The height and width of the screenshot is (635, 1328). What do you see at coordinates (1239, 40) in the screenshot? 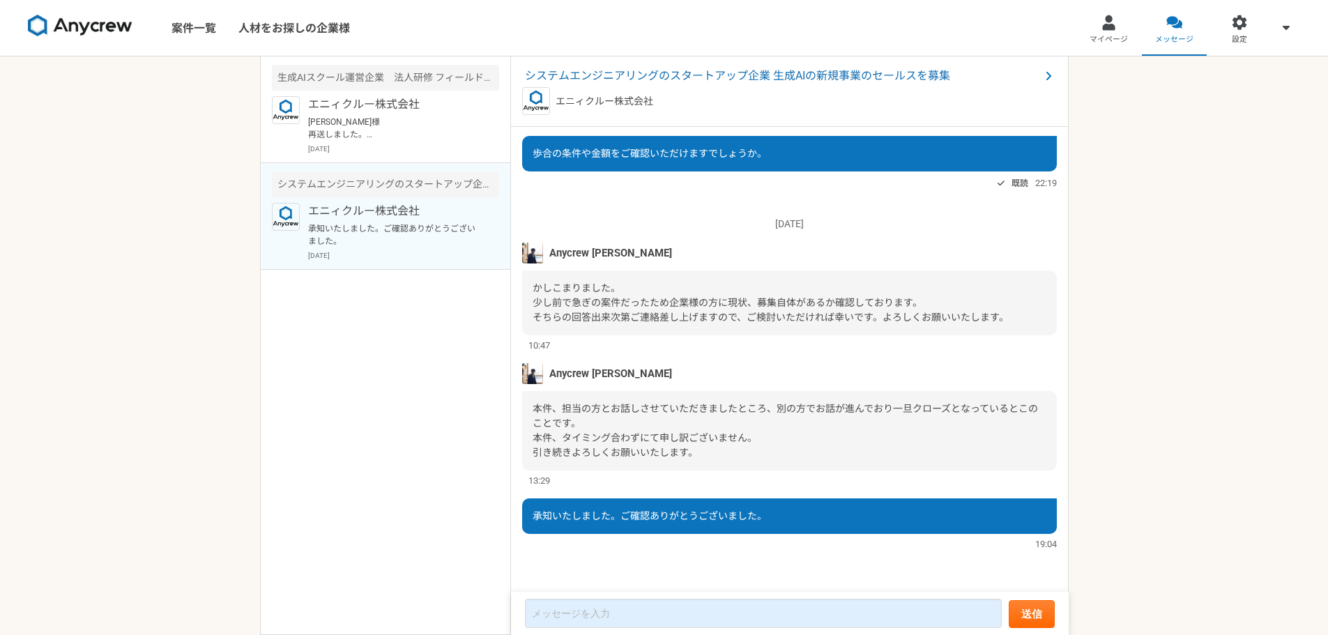
I see `span: 設定` at bounding box center [1239, 40].